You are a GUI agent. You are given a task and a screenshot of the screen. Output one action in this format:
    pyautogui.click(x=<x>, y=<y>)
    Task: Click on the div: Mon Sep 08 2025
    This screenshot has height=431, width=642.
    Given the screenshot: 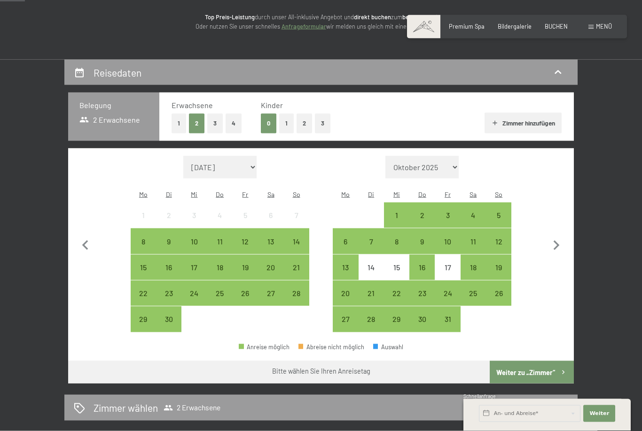 What is the action you would take?
    pyautogui.click(x=143, y=241)
    